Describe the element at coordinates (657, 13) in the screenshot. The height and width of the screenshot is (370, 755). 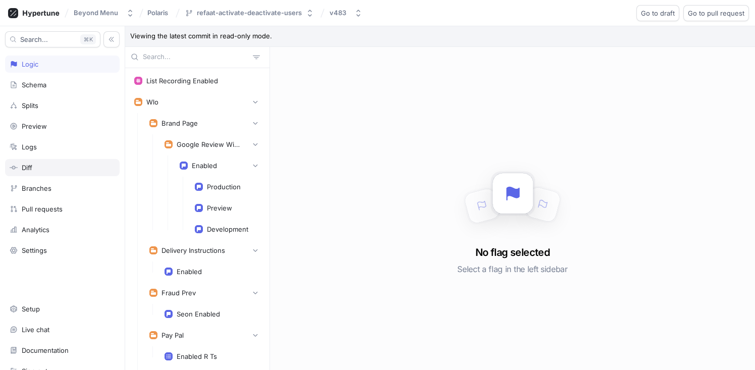
I see `span: Go to draft` at that location.